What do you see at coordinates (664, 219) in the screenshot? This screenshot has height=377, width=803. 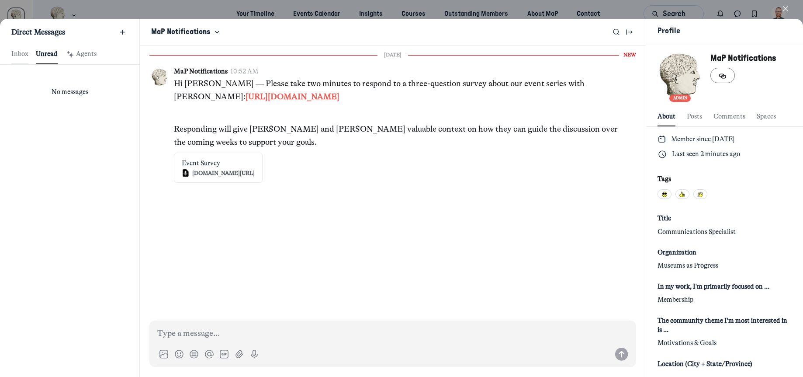 I see `span: Title` at bounding box center [664, 219].